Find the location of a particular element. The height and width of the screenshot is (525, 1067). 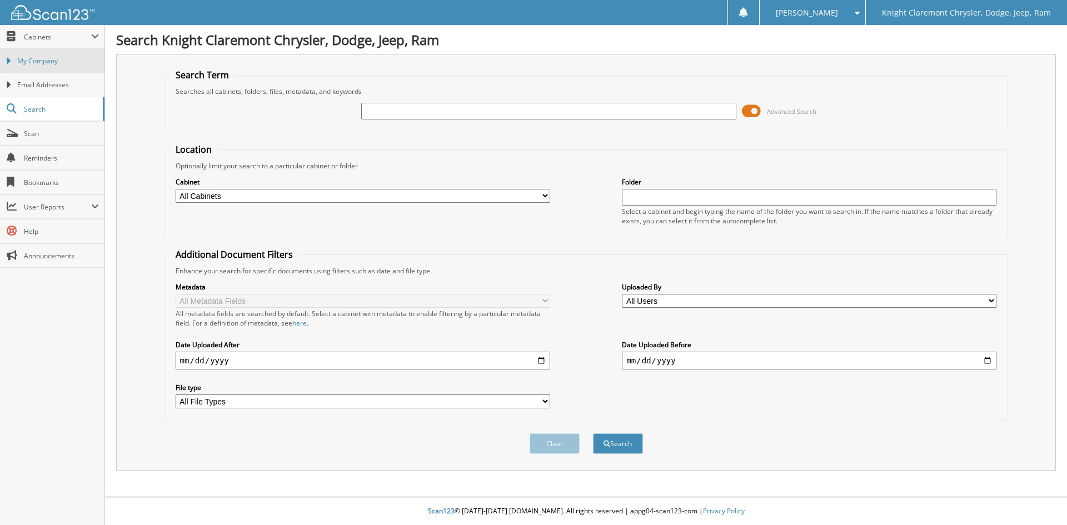

span: Announcements is located at coordinates (61, 256).